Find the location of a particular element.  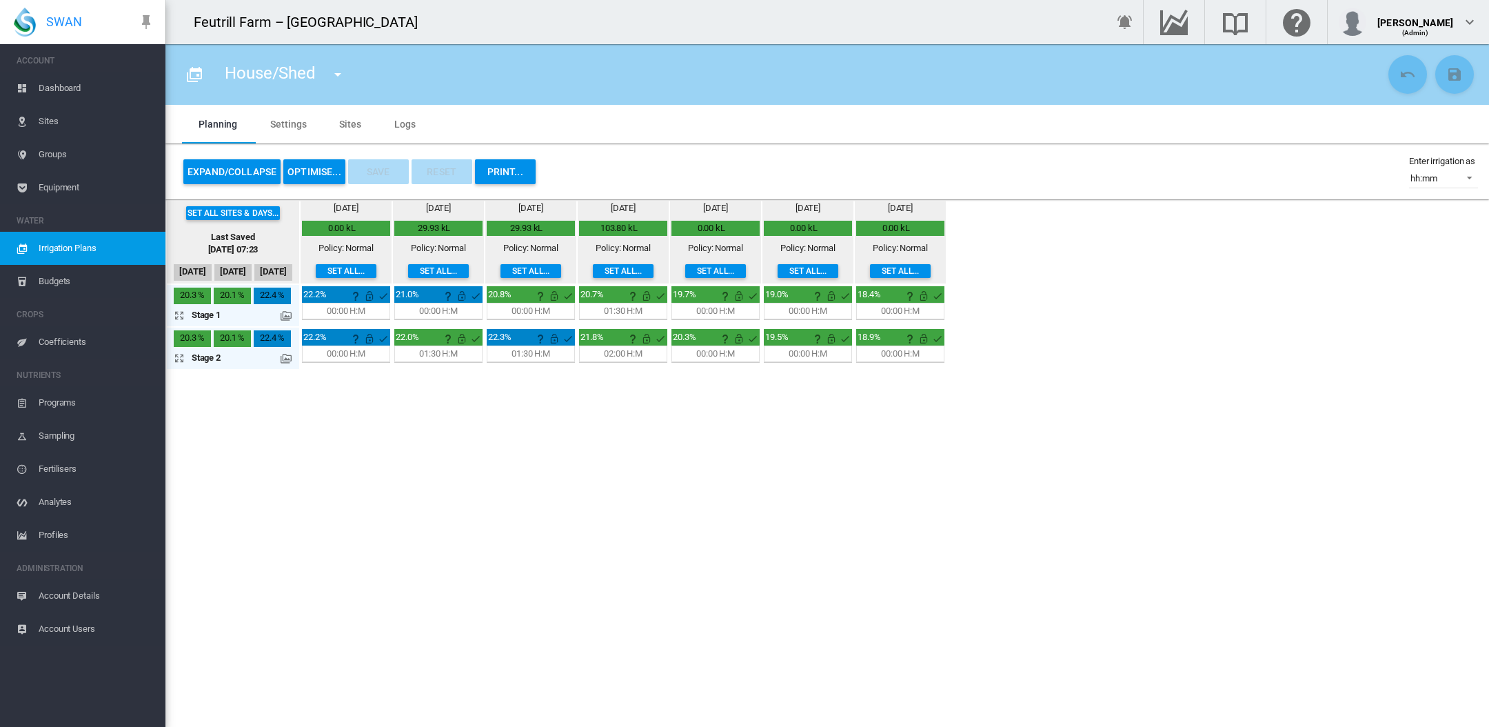

button: OPTIMISE... is located at coordinates (314, 172).